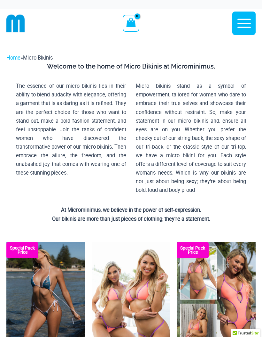  What do you see at coordinates (131, 210) in the screenshot?
I see `strong: At Microminimus, we believe in the power of self-expression.` at bounding box center [131, 210].